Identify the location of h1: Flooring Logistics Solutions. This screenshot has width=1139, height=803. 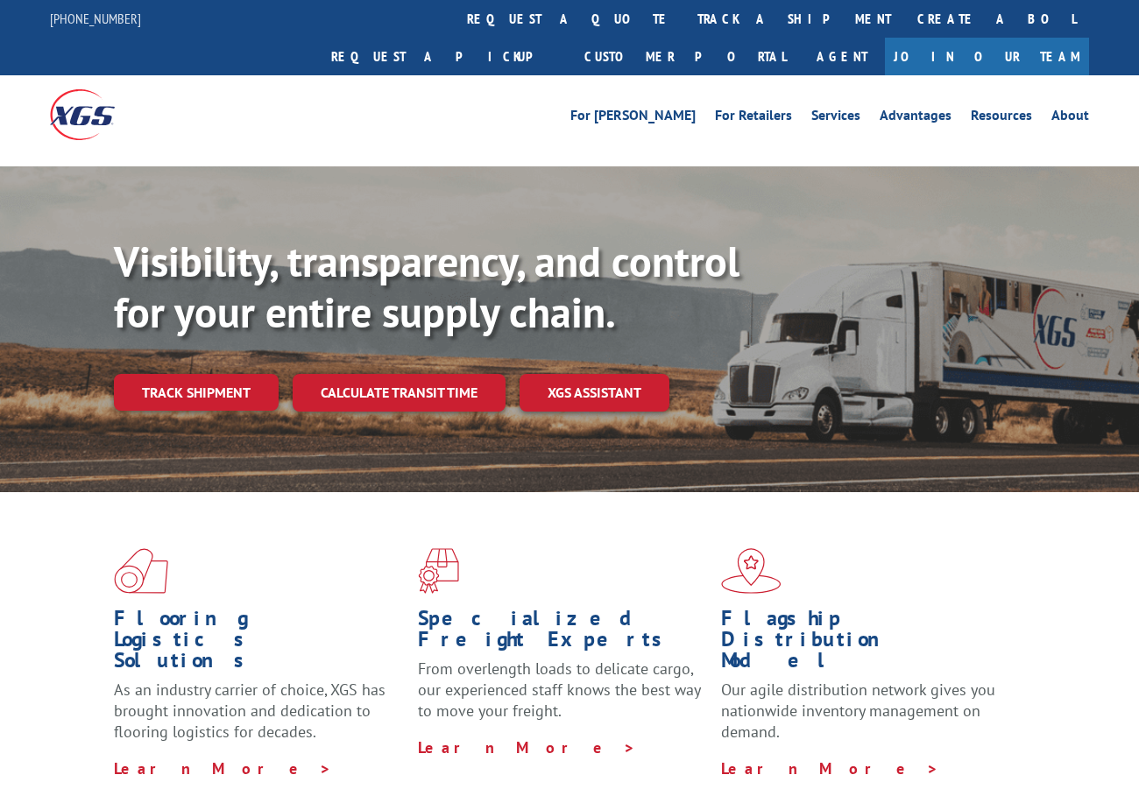
(259, 644).